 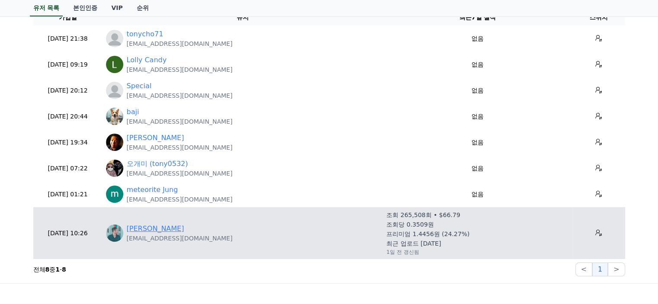 I want to click on p: 1일 전 갱신됨, so click(x=402, y=252).